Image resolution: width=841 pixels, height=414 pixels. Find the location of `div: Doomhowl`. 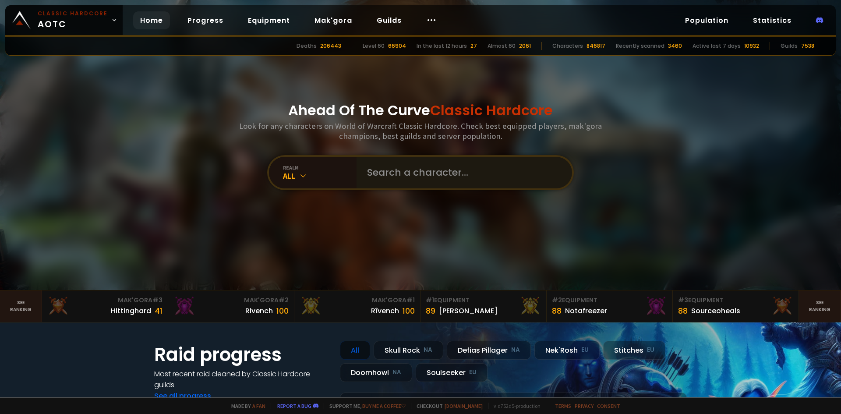

div: Doomhowl is located at coordinates (376, 372).